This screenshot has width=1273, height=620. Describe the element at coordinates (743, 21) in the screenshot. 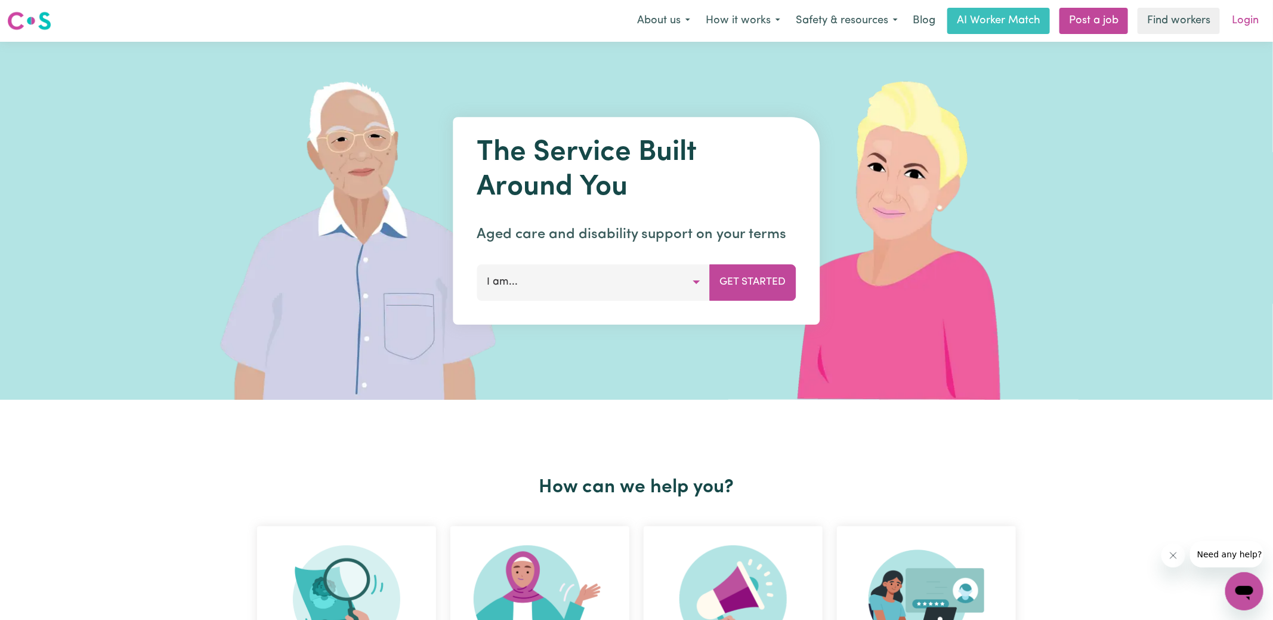

I see `button: How it works` at that location.